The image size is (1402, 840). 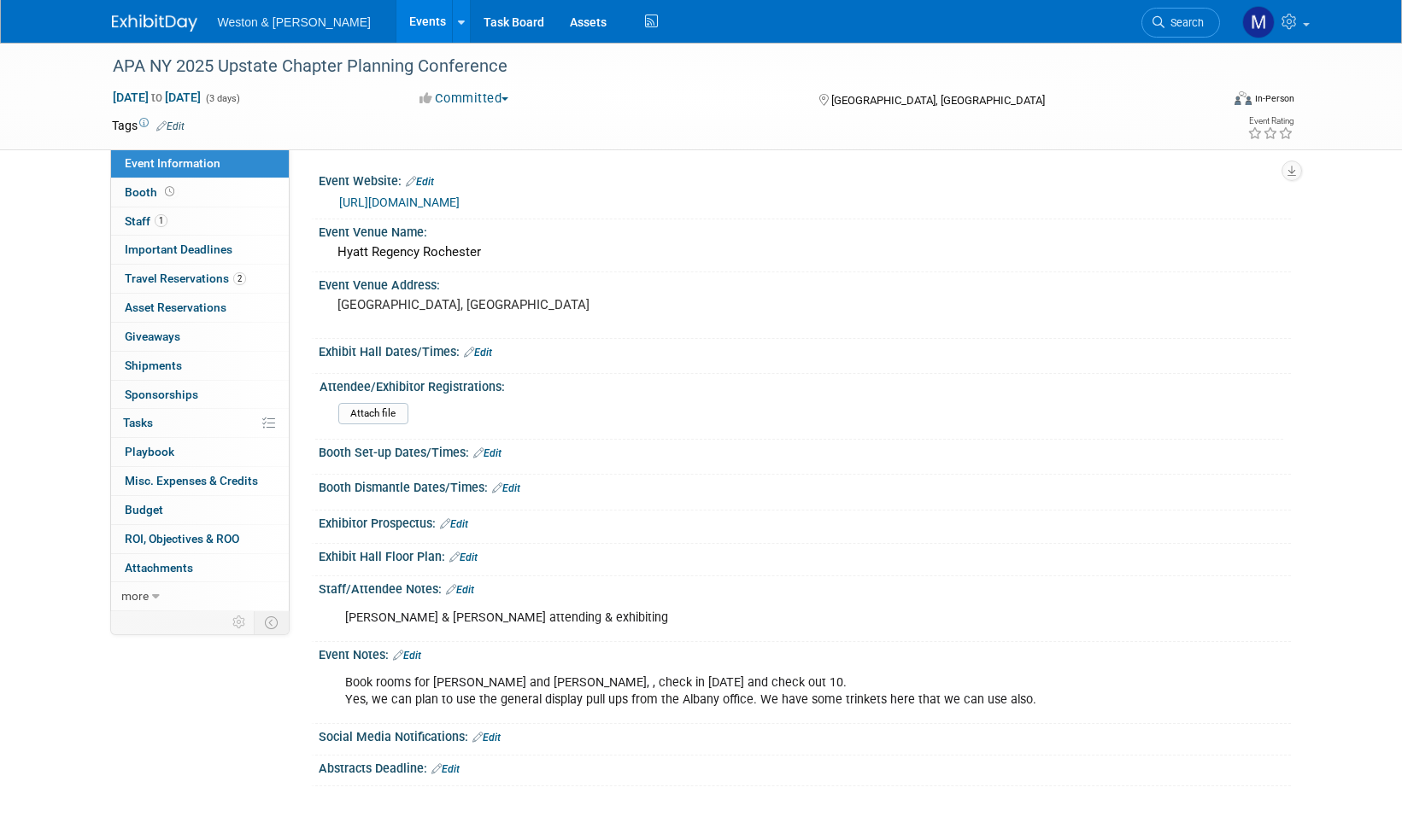 What do you see at coordinates (200, 365) in the screenshot?
I see `a: Shipments` at bounding box center [200, 365].